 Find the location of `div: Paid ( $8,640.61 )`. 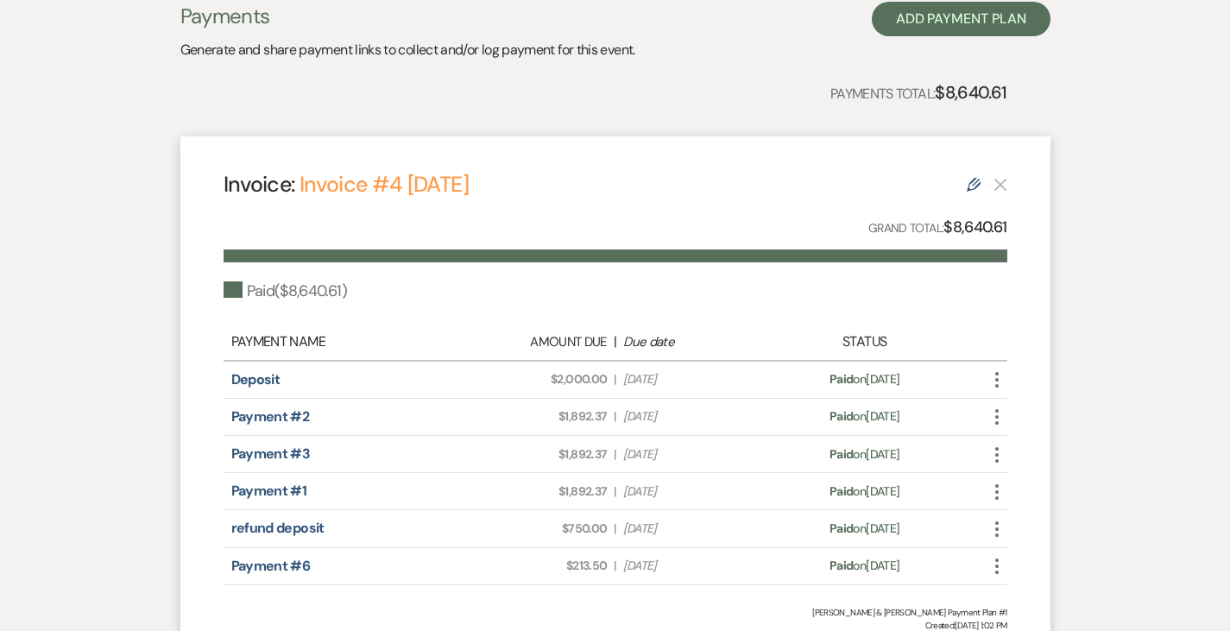

div: Paid ( $8,640.61 ) is located at coordinates (285, 291).